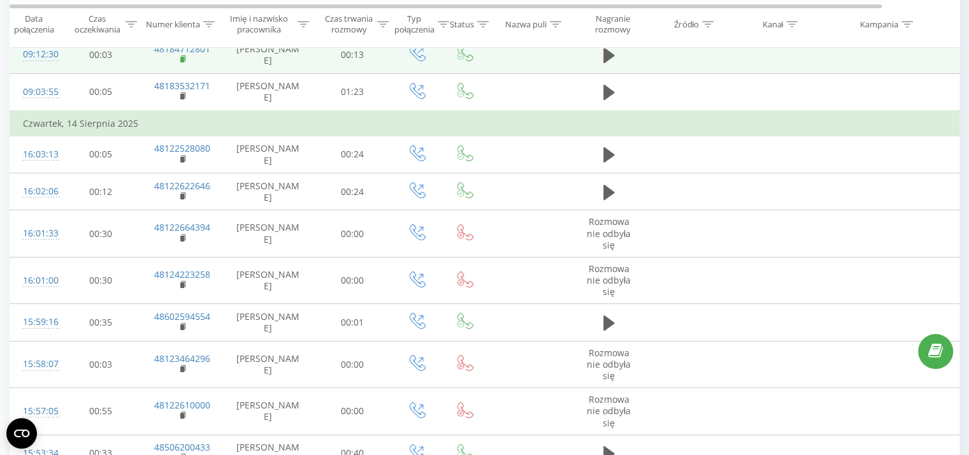 The height and width of the screenshot is (455, 969). Describe the element at coordinates (182, 48) in the screenshot. I see `a: 48184712801` at that location.